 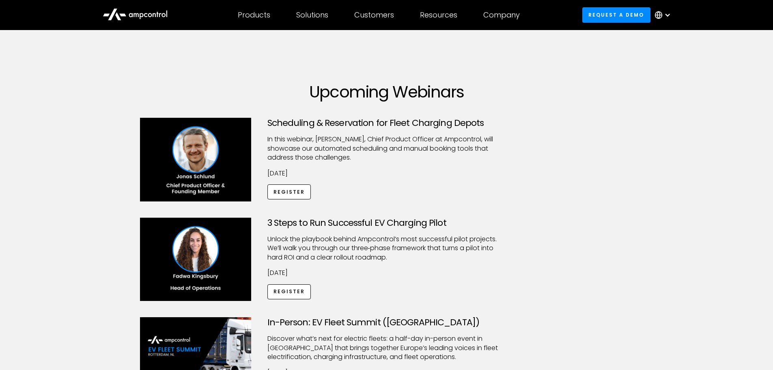 I want to click on div: Resources, so click(x=439, y=15).